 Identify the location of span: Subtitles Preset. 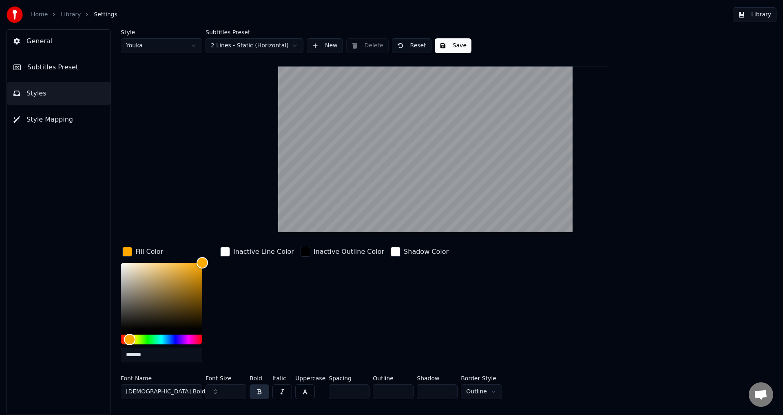
(53, 67).